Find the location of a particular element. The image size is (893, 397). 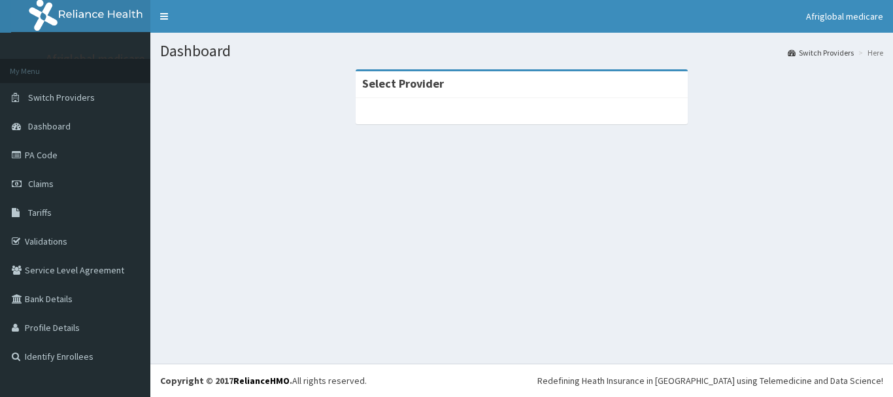

h1: Dashboard is located at coordinates (521, 51).